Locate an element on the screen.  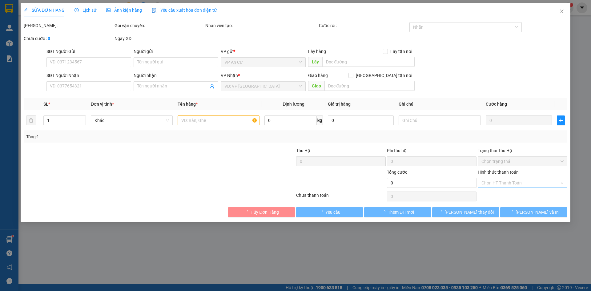
div: VP gửi is located at coordinates (263, 51).